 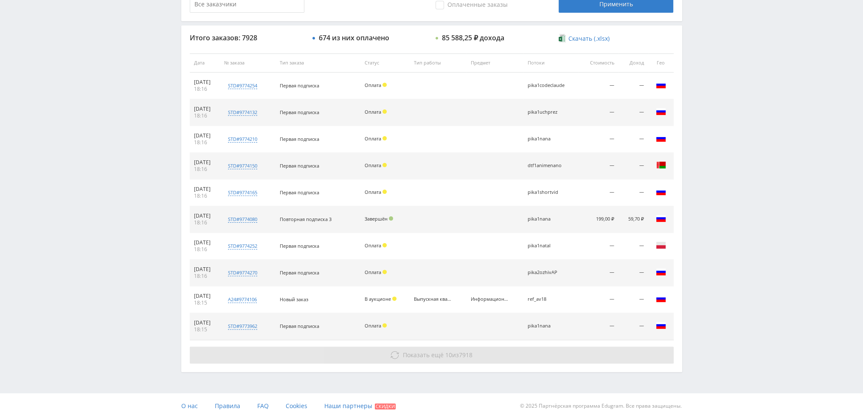 What do you see at coordinates (242, 300) in the screenshot?
I see `div: a24#9774106` at bounding box center [242, 300].